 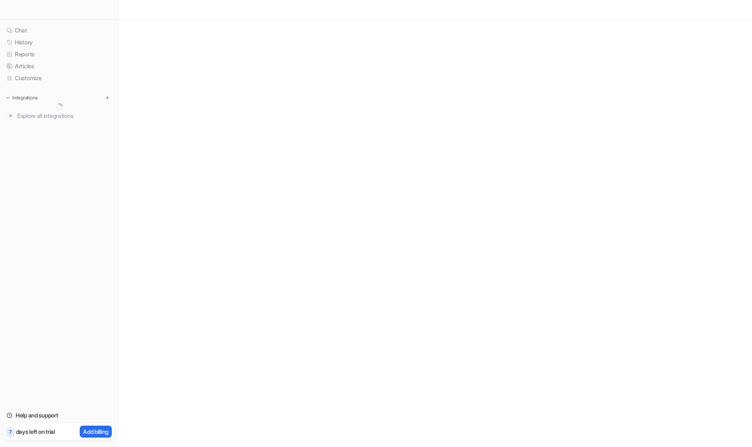 What do you see at coordinates (107, 98) in the screenshot?
I see `img: menu_add.svg` at bounding box center [107, 98].